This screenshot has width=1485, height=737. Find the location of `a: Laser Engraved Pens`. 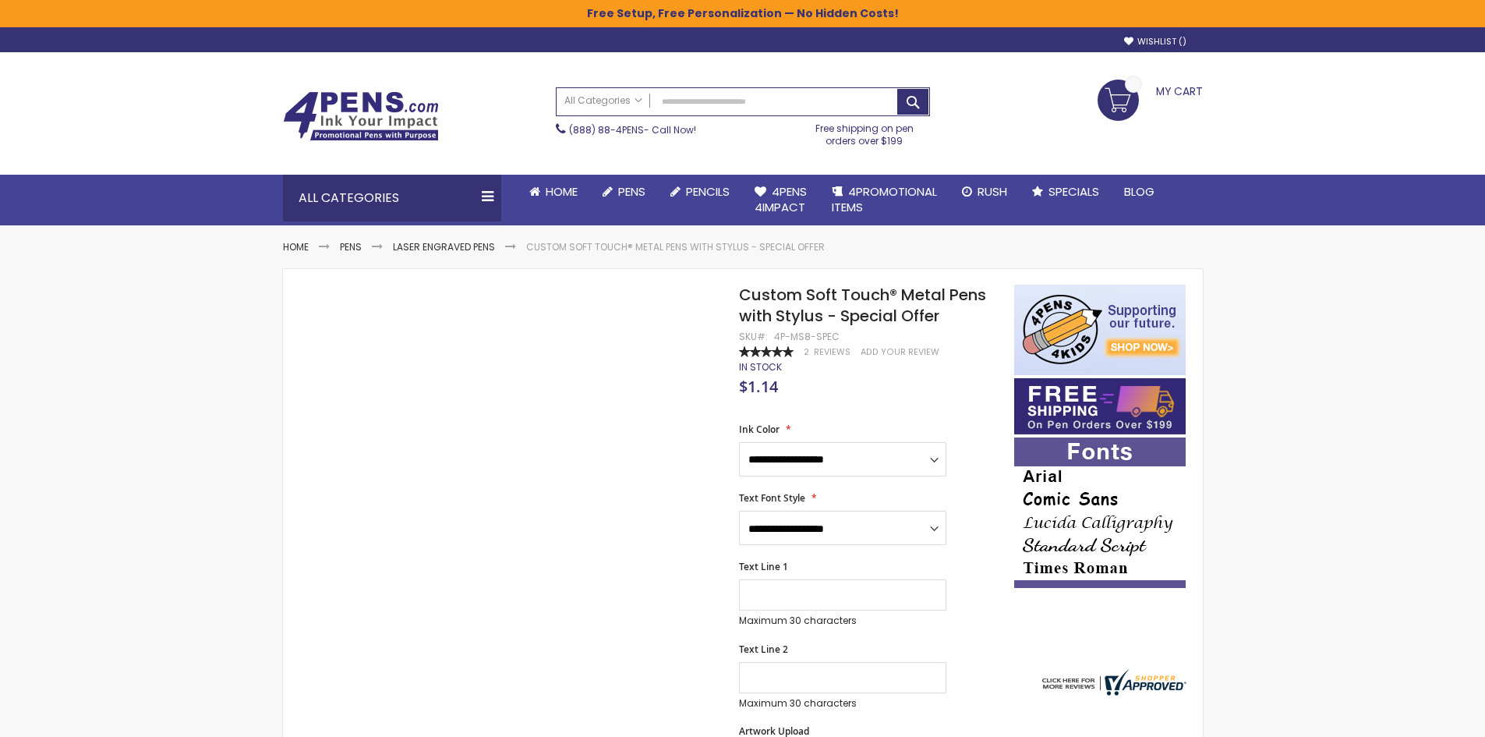

a: Laser Engraved Pens is located at coordinates (444, 246).